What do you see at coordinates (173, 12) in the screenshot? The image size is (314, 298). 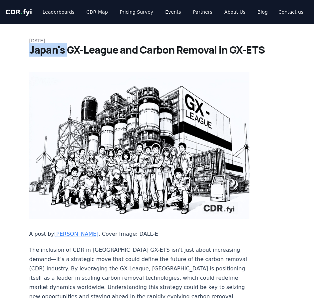 I see `a: Events` at bounding box center [173, 12].